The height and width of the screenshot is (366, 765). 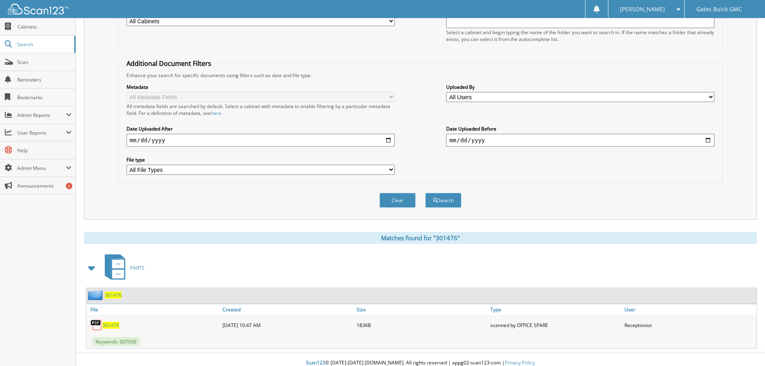 What do you see at coordinates (216, 113) in the screenshot?
I see `a: here` at bounding box center [216, 113].